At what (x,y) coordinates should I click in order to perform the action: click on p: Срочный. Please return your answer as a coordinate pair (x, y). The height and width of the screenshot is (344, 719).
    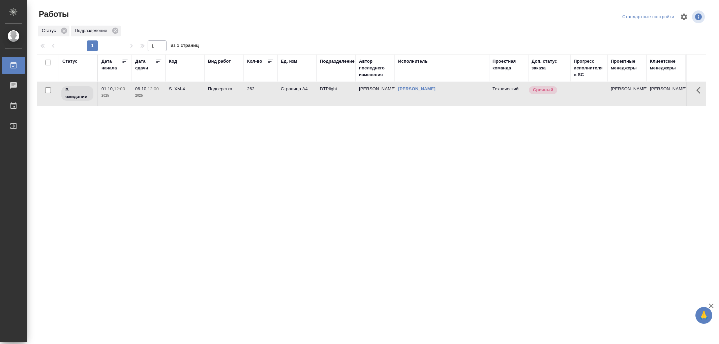
    Looking at the image, I should click on (543, 90).